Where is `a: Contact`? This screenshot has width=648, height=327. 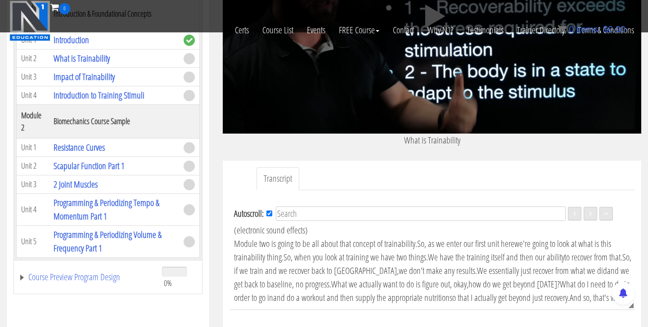
a: Contact is located at coordinates (403, 30).